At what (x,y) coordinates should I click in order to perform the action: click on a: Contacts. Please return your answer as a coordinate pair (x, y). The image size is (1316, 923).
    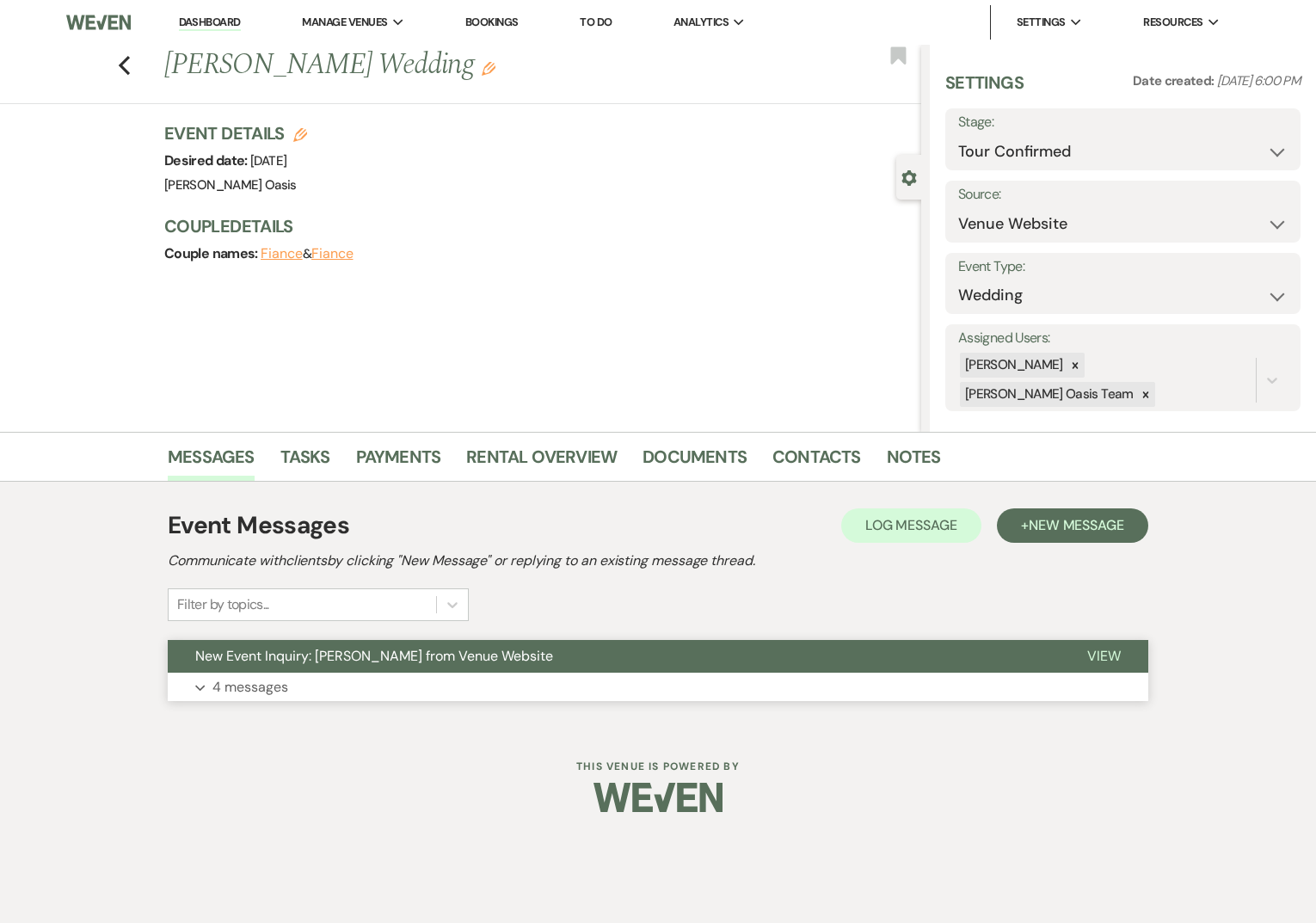
    Looking at the image, I should click on (816, 462).